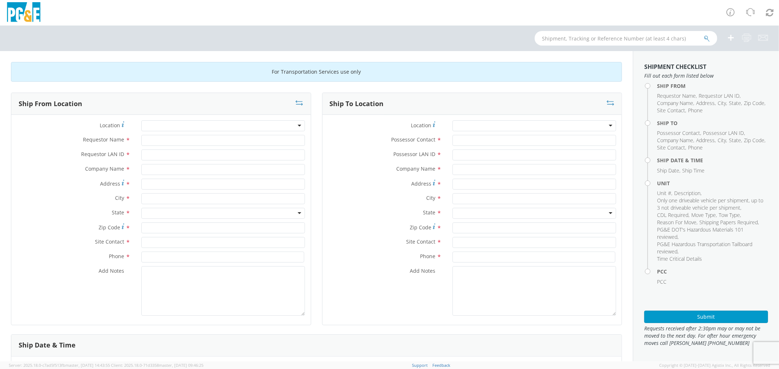 This screenshot has height=369, width=779. I want to click on span: Server: 2025.18.0-c7ad5f513fb, so click(59, 365).